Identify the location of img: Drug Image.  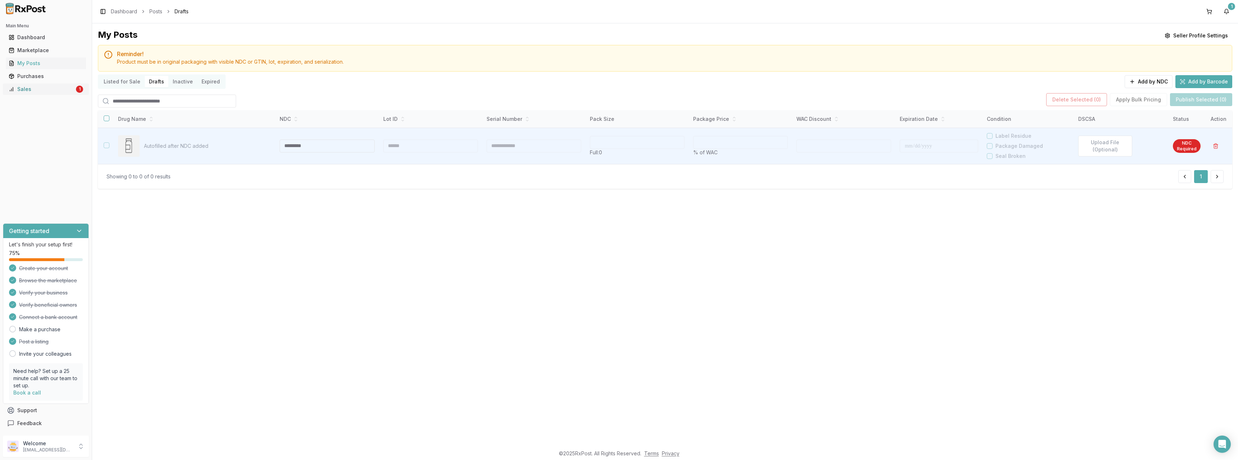
(129, 146).